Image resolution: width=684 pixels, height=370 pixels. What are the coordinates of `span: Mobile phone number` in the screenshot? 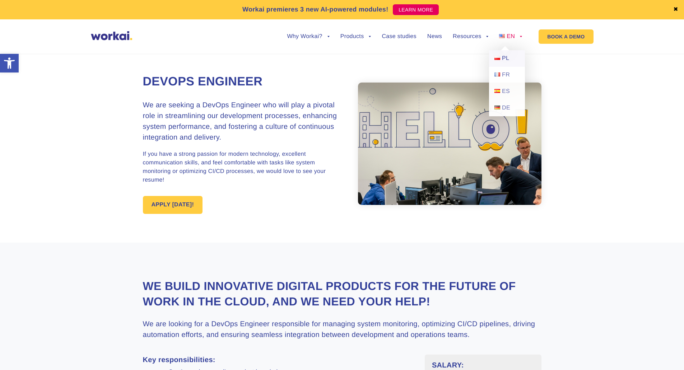 It's located at (198, 33).